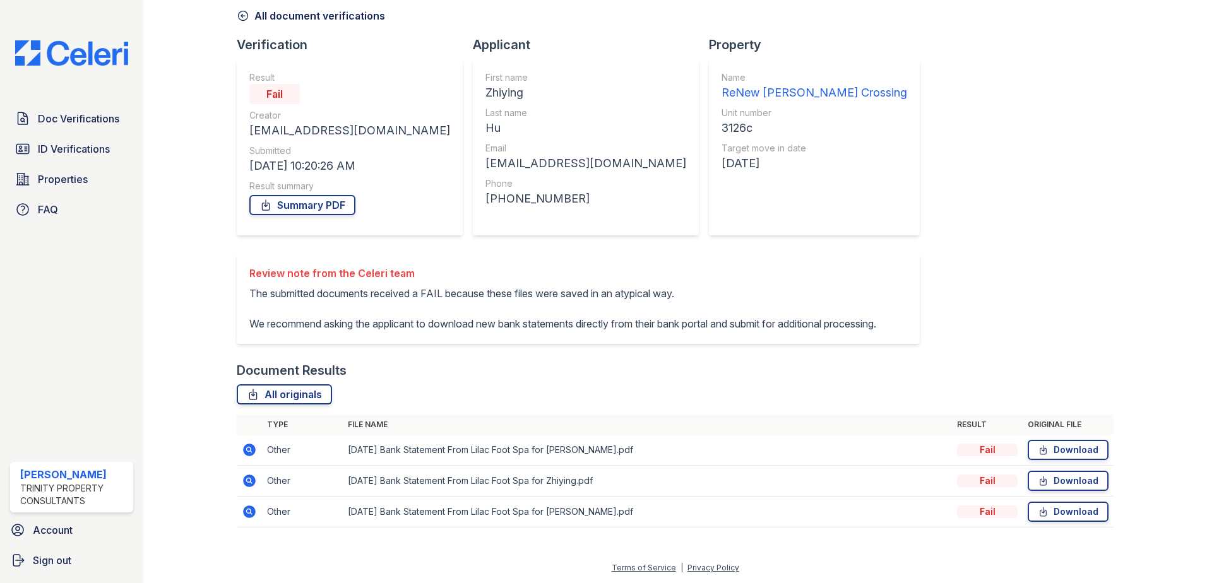 Image resolution: width=1207 pixels, height=583 pixels. Describe the element at coordinates (713, 568) in the screenshot. I see `a: Privacy Policy` at that location.